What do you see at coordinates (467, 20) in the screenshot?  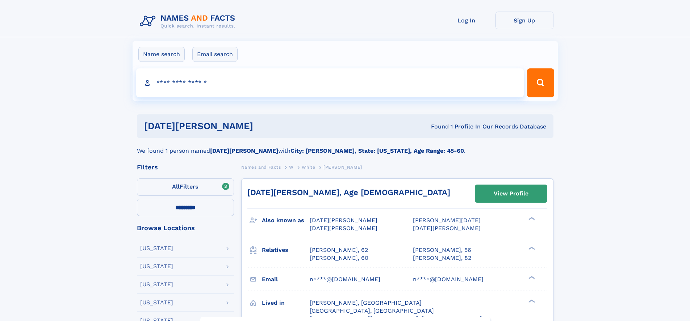 I see `a: Log In` at bounding box center [467, 20].